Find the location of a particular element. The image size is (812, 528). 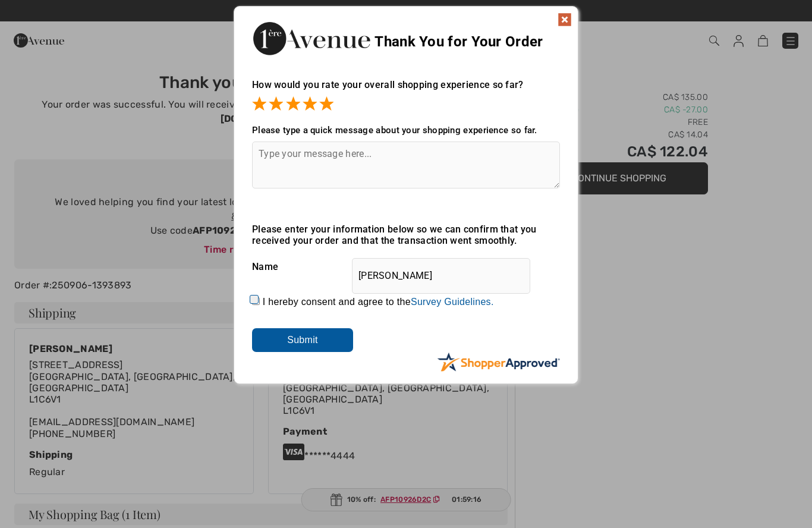

div: Name is located at coordinates (406, 267).